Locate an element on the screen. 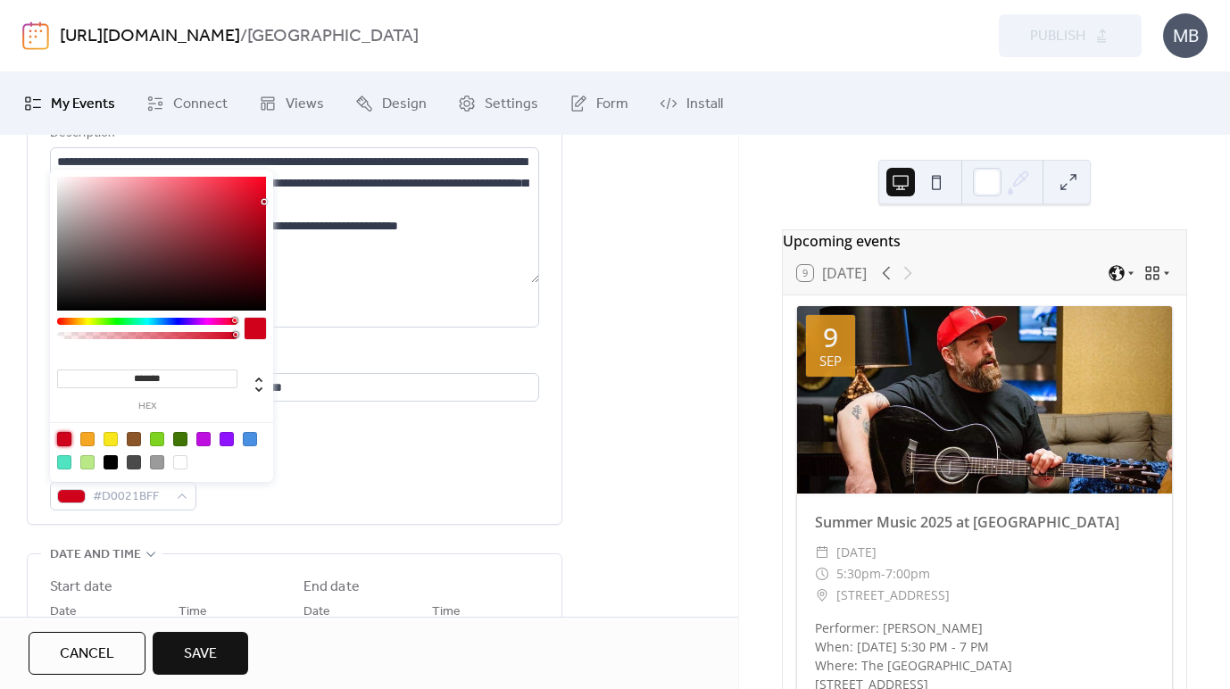 The width and height of the screenshot is (1230, 689). span: Connect is located at coordinates (200, 104).